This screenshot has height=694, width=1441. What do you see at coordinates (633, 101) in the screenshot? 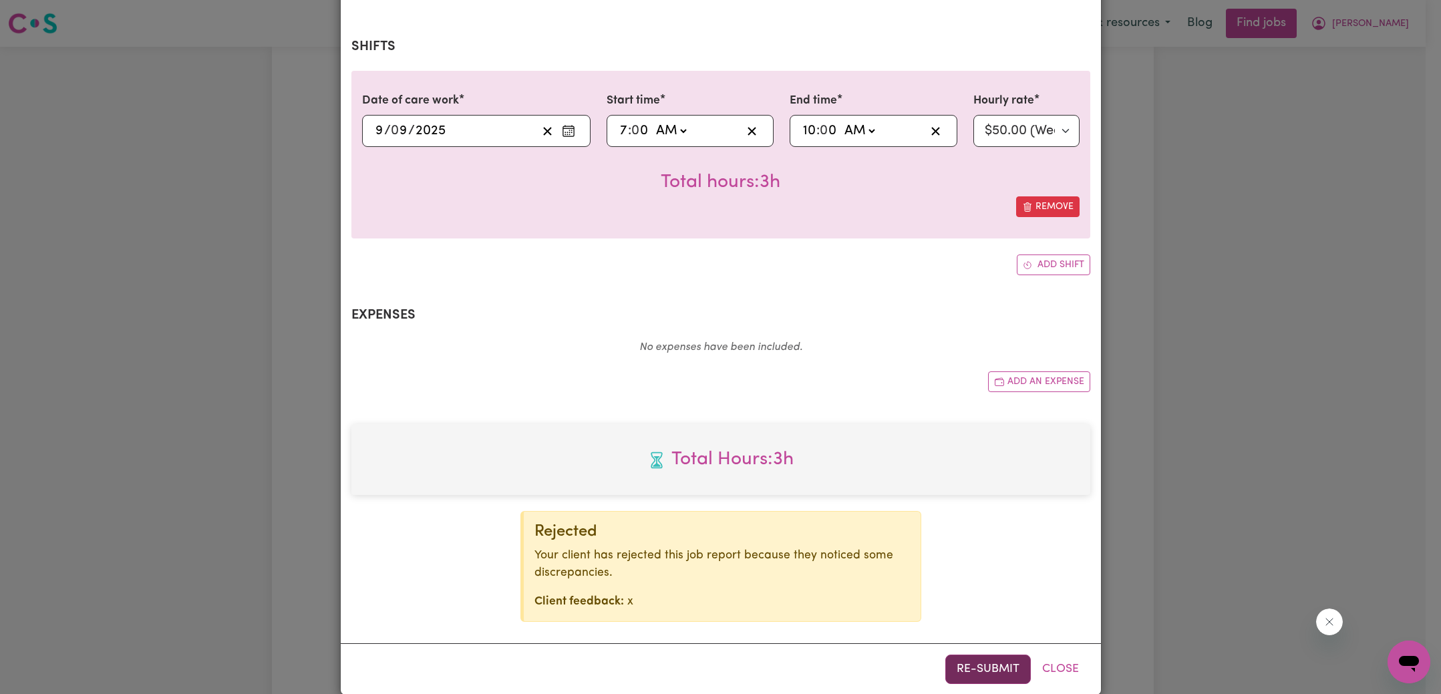
I see `label: Start time` at bounding box center [633, 101].